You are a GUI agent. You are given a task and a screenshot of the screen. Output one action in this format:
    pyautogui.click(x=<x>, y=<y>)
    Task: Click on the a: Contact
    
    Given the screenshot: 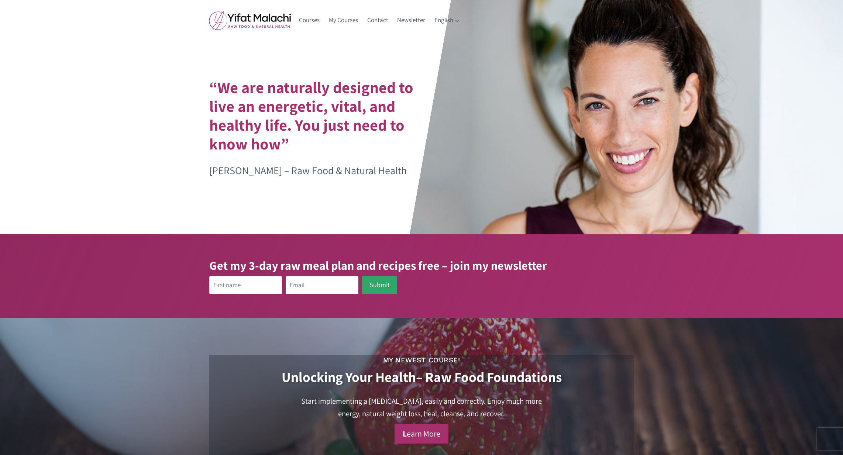 What is the action you would take?
    pyautogui.click(x=378, y=20)
    